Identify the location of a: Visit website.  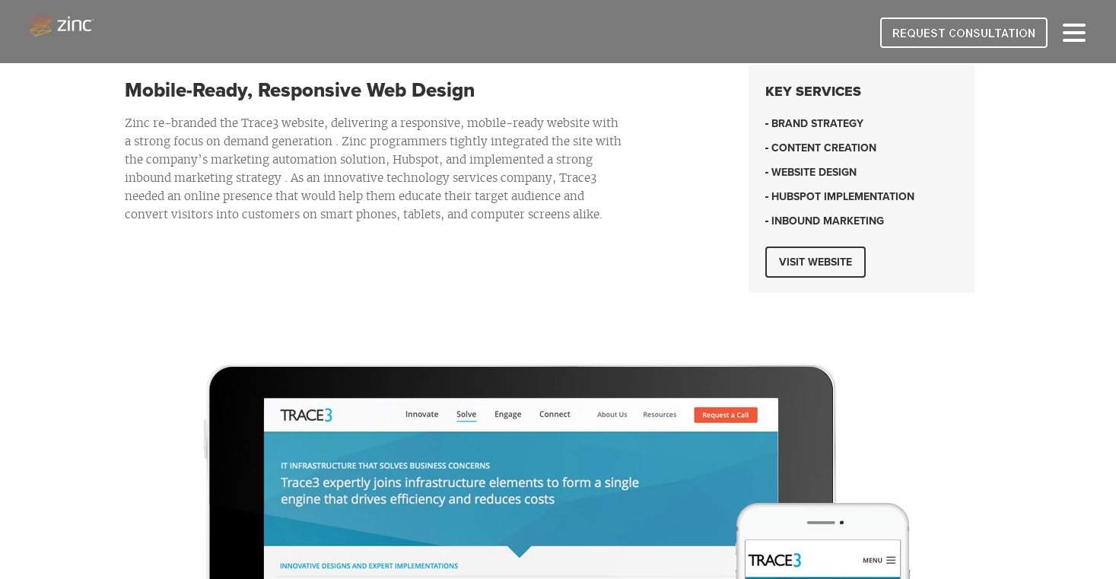
(816, 262).